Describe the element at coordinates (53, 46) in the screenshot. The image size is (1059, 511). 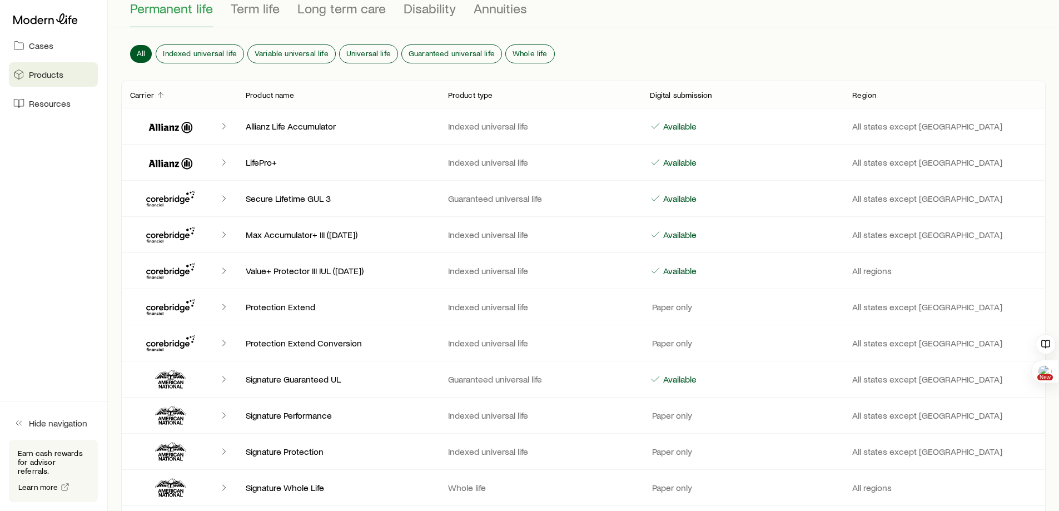
I see `a: Cases` at that location.